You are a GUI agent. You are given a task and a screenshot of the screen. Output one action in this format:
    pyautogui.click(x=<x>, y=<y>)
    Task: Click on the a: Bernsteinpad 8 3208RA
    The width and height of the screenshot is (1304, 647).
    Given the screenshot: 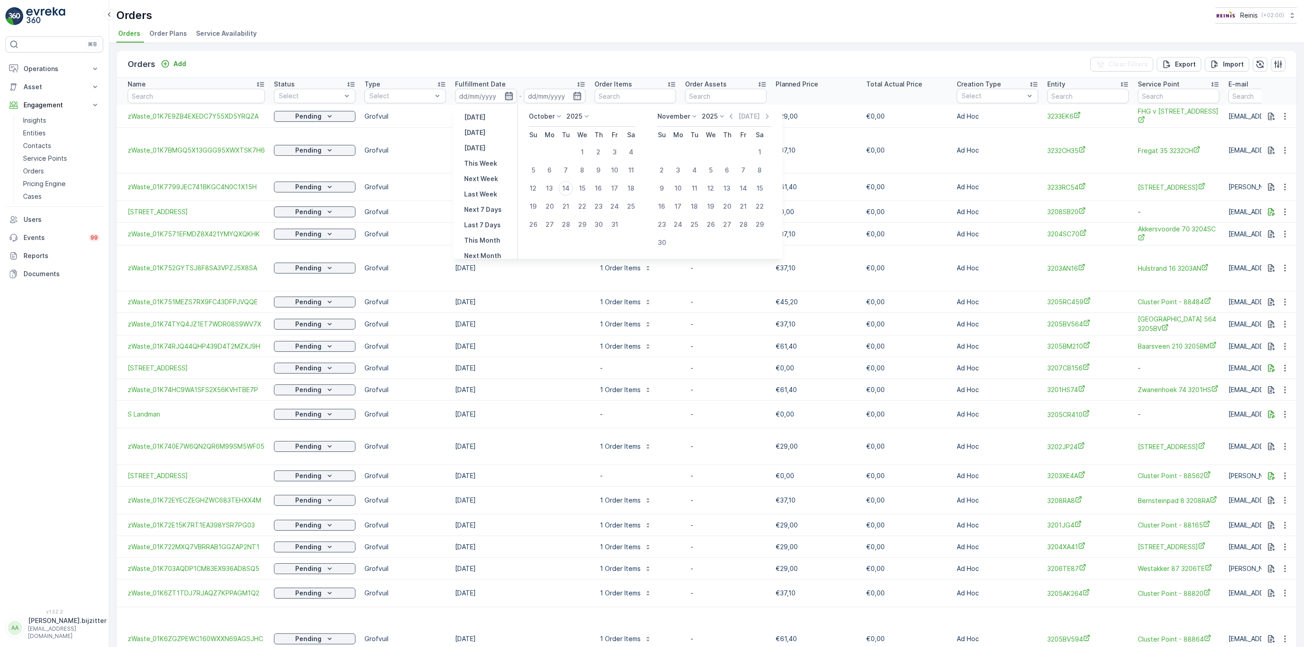 What is the action you would take?
    pyautogui.click(x=1179, y=500)
    